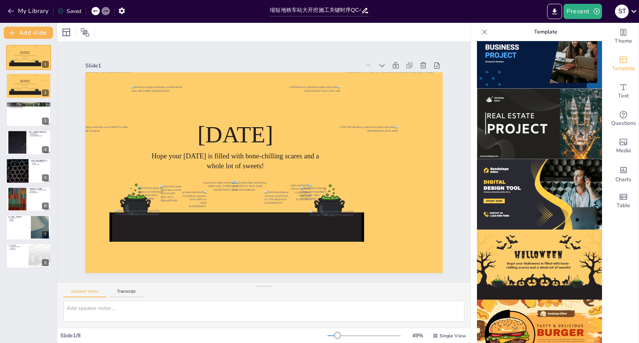  Describe the element at coordinates (40, 160) in the screenshot. I see `p: 活动计划及关键时间节点` at that location.